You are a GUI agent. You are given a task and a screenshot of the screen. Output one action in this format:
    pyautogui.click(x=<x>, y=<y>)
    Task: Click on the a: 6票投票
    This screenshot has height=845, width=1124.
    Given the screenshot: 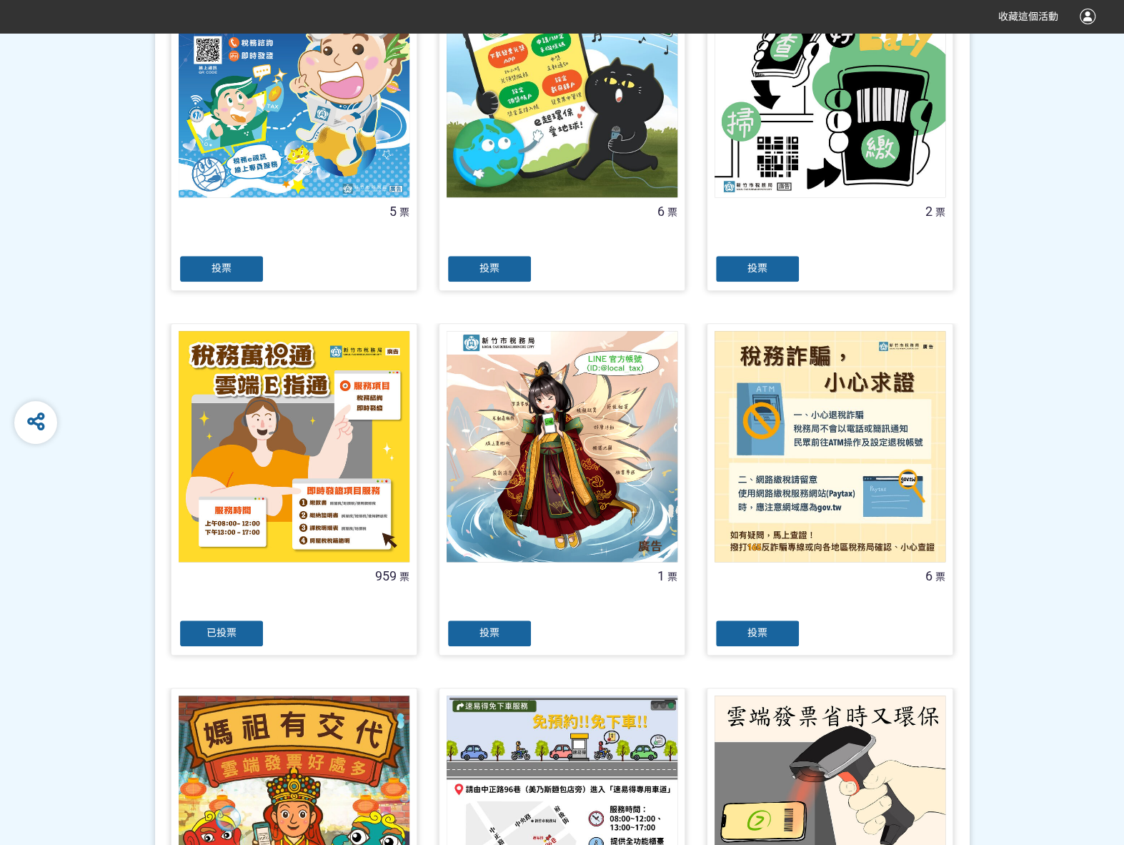 What is the action you would take?
    pyautogui.click(x=830, y=489)
    